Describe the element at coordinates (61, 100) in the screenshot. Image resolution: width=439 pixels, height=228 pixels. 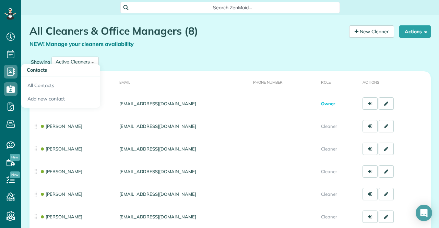
I see `a: Add new contact` at that location.